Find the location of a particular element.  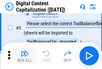

img: Support is located at coordinates (82, 7).